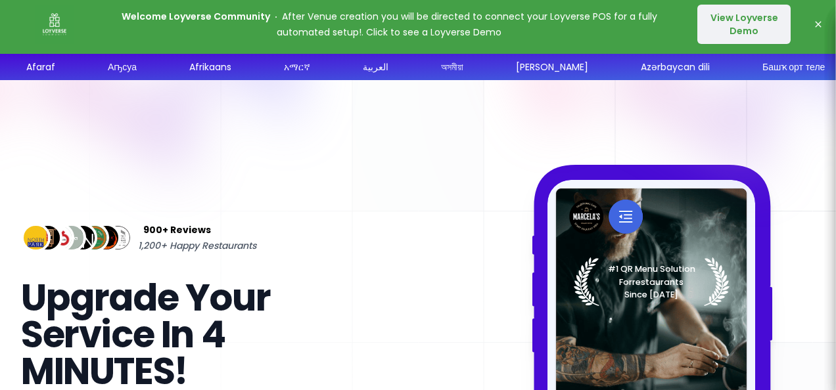 The height and width of the screenshot is (390, 836). What do you see at coordinates (41, 67) in the screenshot?
I see `div: Afaraf` at bounding box center [41, 67].